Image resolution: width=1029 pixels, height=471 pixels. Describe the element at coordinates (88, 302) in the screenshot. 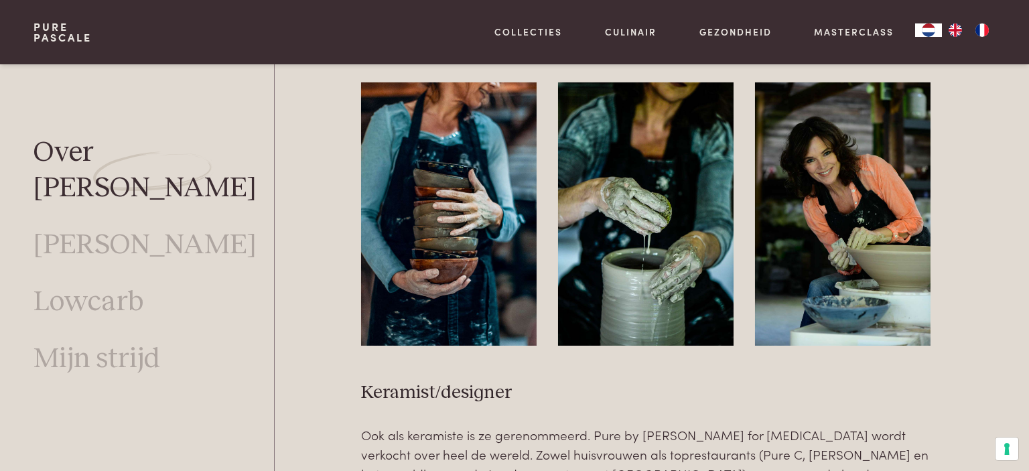

I see `a: Lowcarb` at that location.